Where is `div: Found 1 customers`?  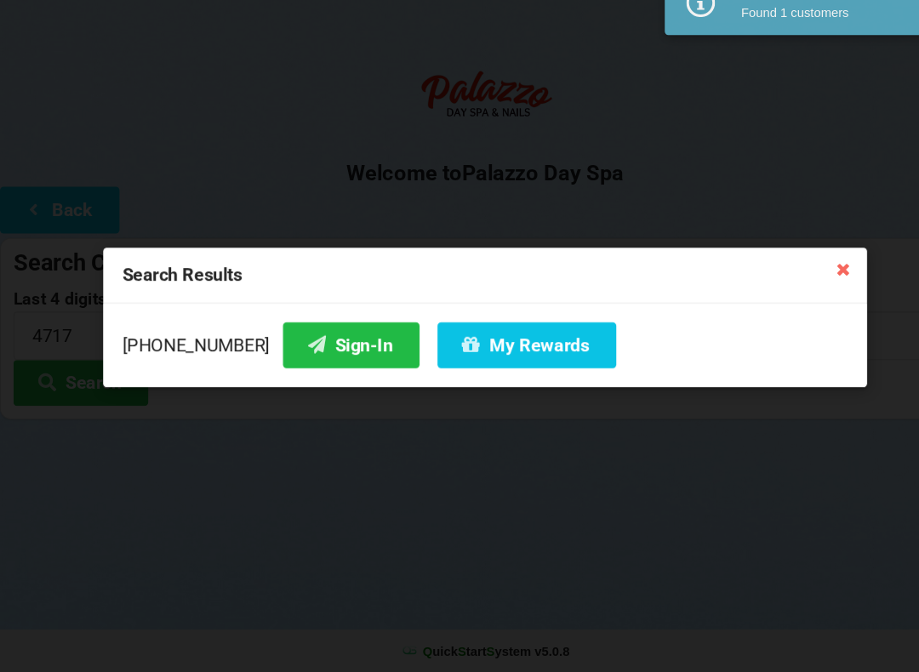
div: Found 1 customers is located at coordinates (789, 47).